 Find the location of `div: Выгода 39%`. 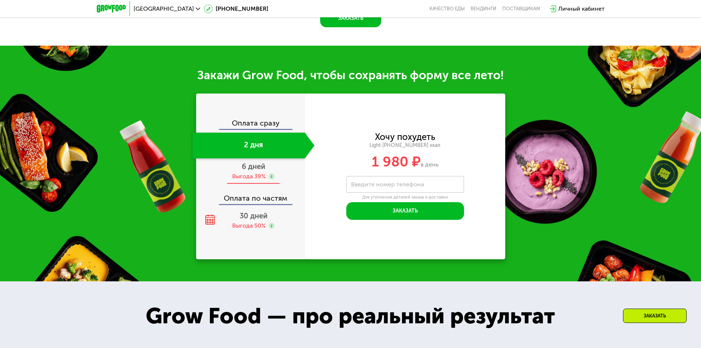

div: Выгода 39% is located at coordinates (249, 176).